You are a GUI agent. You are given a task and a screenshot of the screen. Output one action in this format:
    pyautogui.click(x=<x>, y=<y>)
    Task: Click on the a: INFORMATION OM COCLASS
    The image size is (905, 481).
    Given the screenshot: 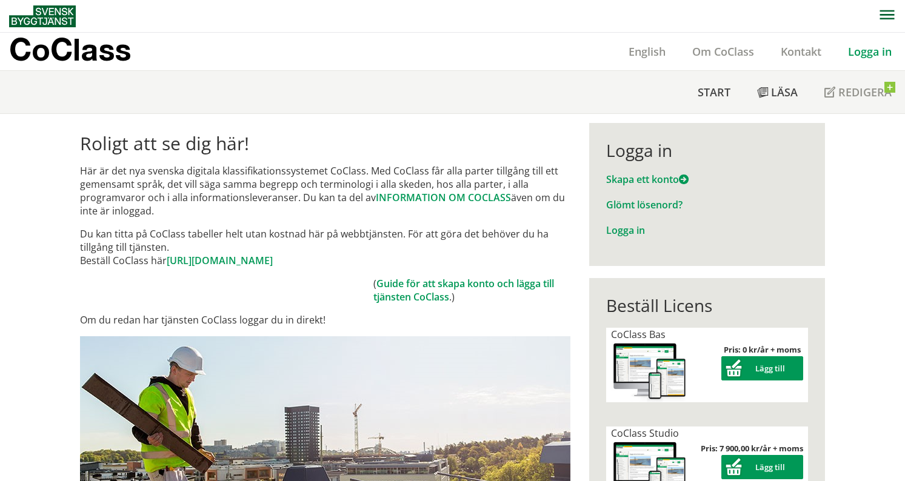 What is the action you would take?
    pyautogui.click(x=443, y=198)
    